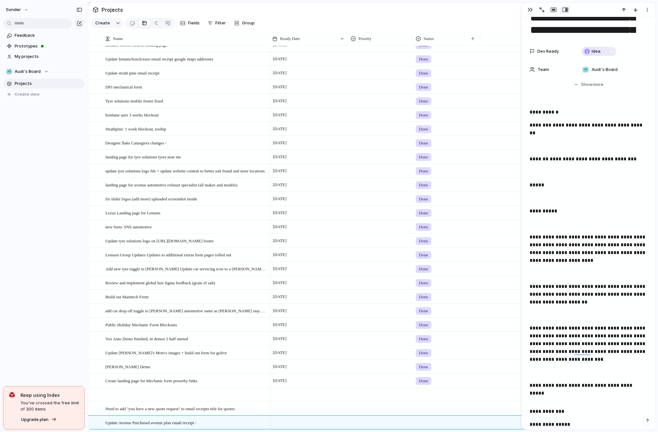  What do you see at coordinates (248, 23) in the screenshot?
I see `span: Group` at bounding box center [248, 23].